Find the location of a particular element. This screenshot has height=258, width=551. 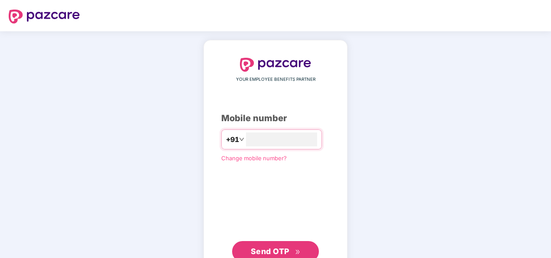

span: double-right is located at coordinates (298, 252).